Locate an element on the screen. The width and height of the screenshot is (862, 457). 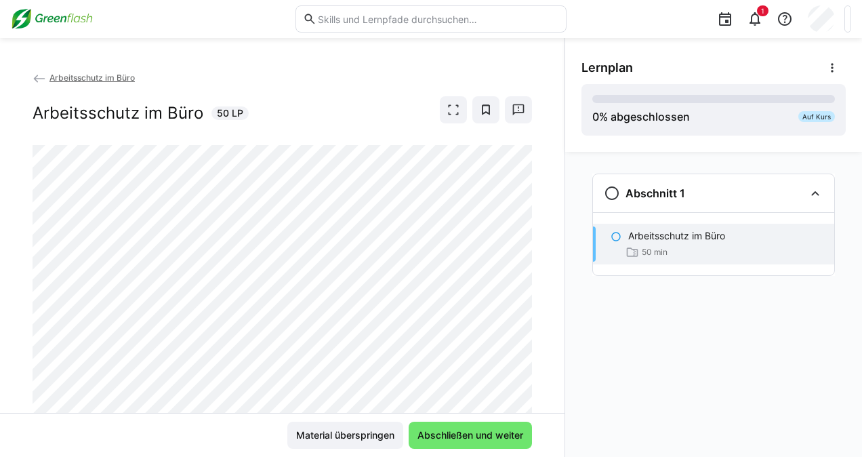
span: Abschließen und weiter is located at coordinates (470, 435).